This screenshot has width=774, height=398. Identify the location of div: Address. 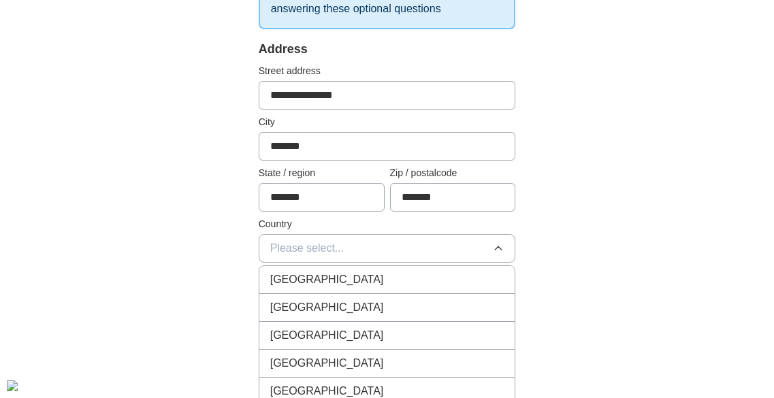
(387, 49).